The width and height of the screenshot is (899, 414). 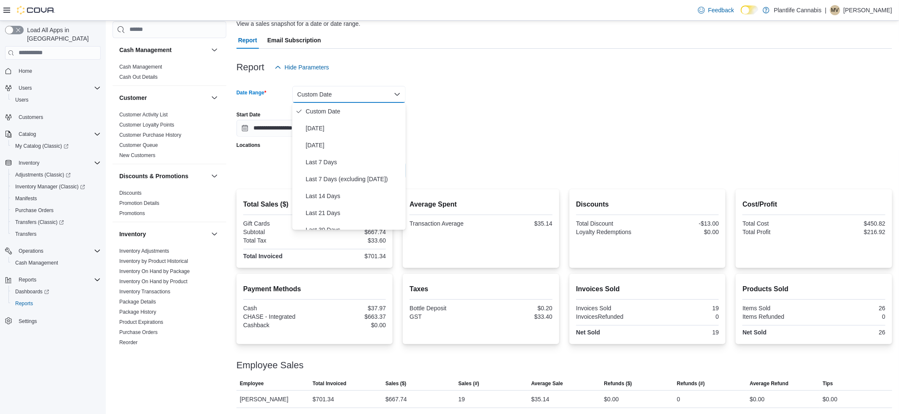 I want to click on span: Users, so click(x=58, y=88).